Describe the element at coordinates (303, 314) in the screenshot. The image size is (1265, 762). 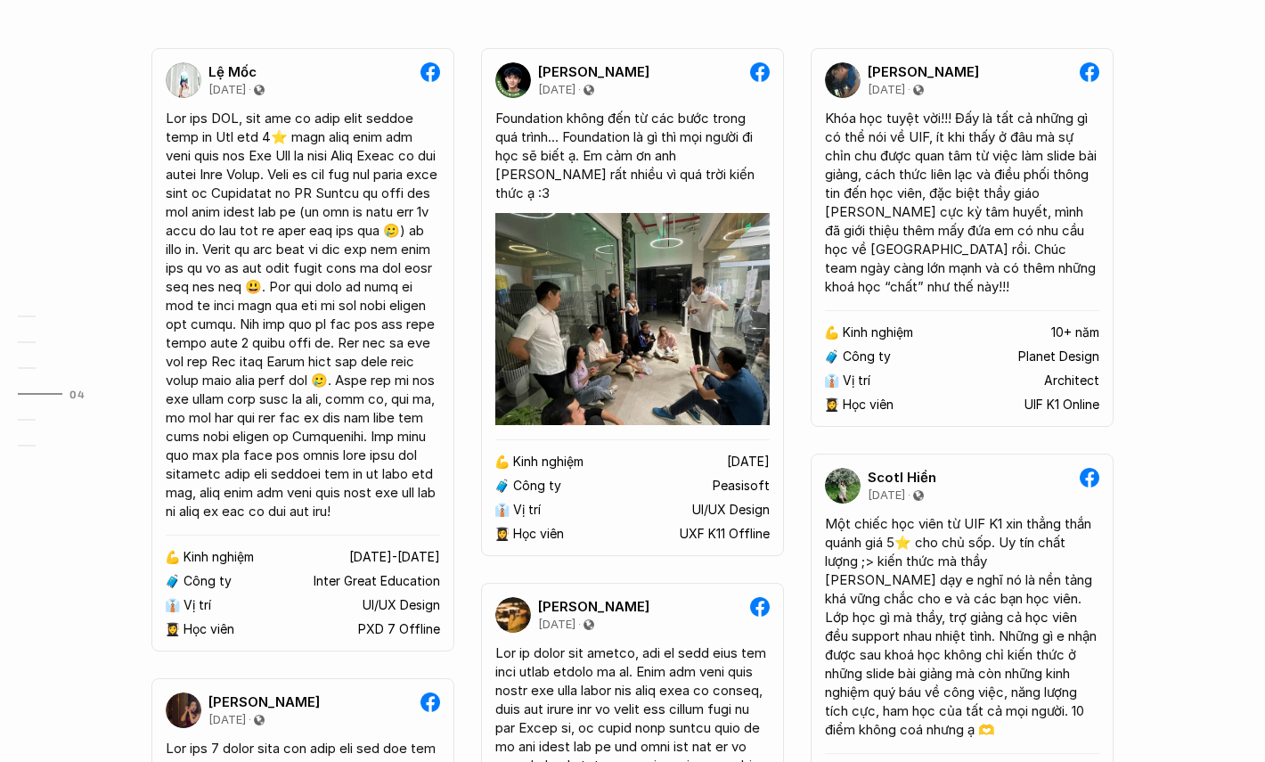
I see `div: Lor ips DOL, sit ame co adip elit seddoe temp in Utl etd 4⭐ magn aliq enim adm veni quis nos Exe ...` at that location.